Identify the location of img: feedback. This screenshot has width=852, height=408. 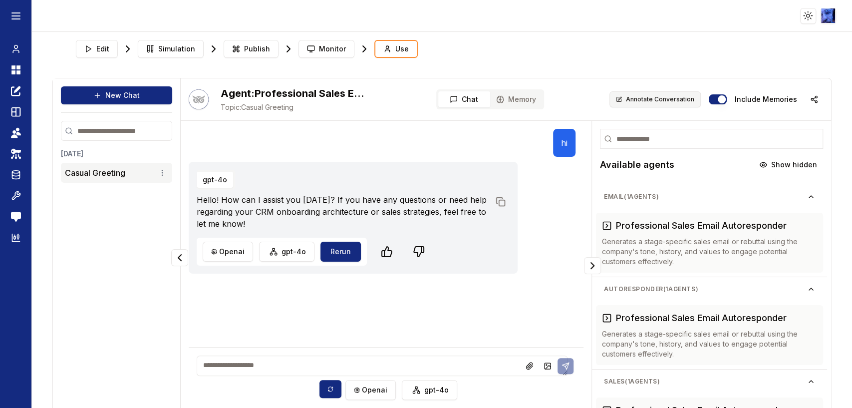
(16, 217).